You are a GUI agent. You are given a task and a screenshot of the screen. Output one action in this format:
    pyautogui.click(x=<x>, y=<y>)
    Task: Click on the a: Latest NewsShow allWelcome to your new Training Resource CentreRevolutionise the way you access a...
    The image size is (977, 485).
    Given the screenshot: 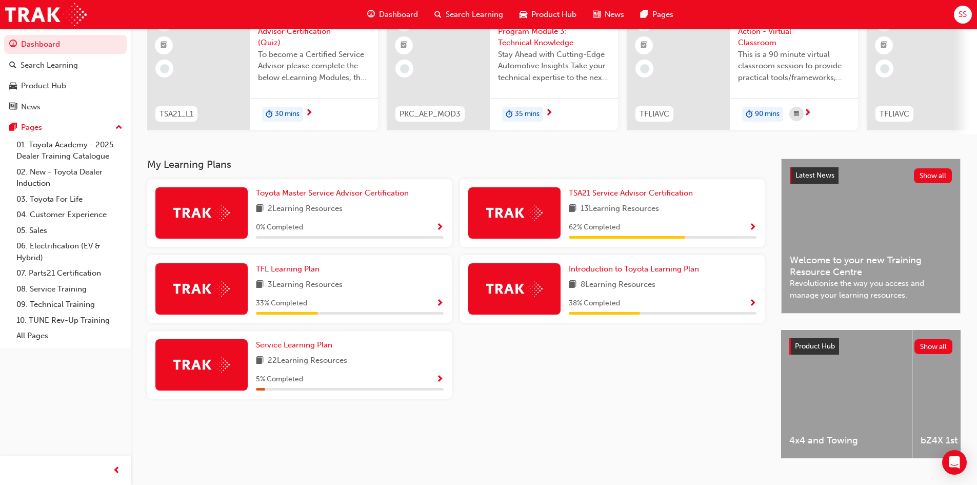 What is the action you would take?
    pyautogui.click(x=871, y=236)
    